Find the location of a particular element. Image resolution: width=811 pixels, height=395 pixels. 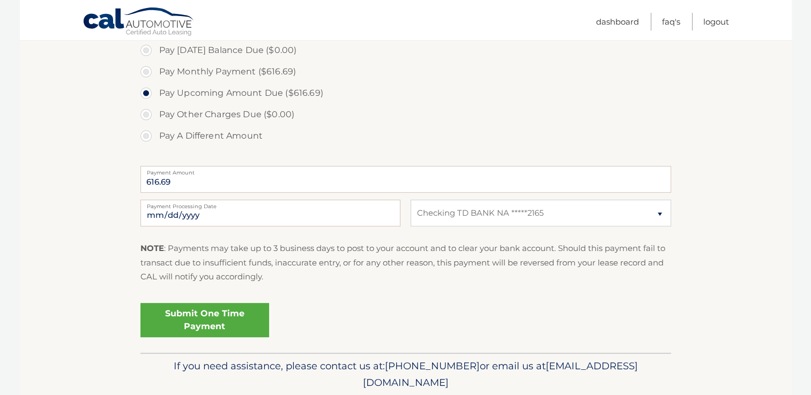

label: Payment Amount is located at coordinates (406, 170).